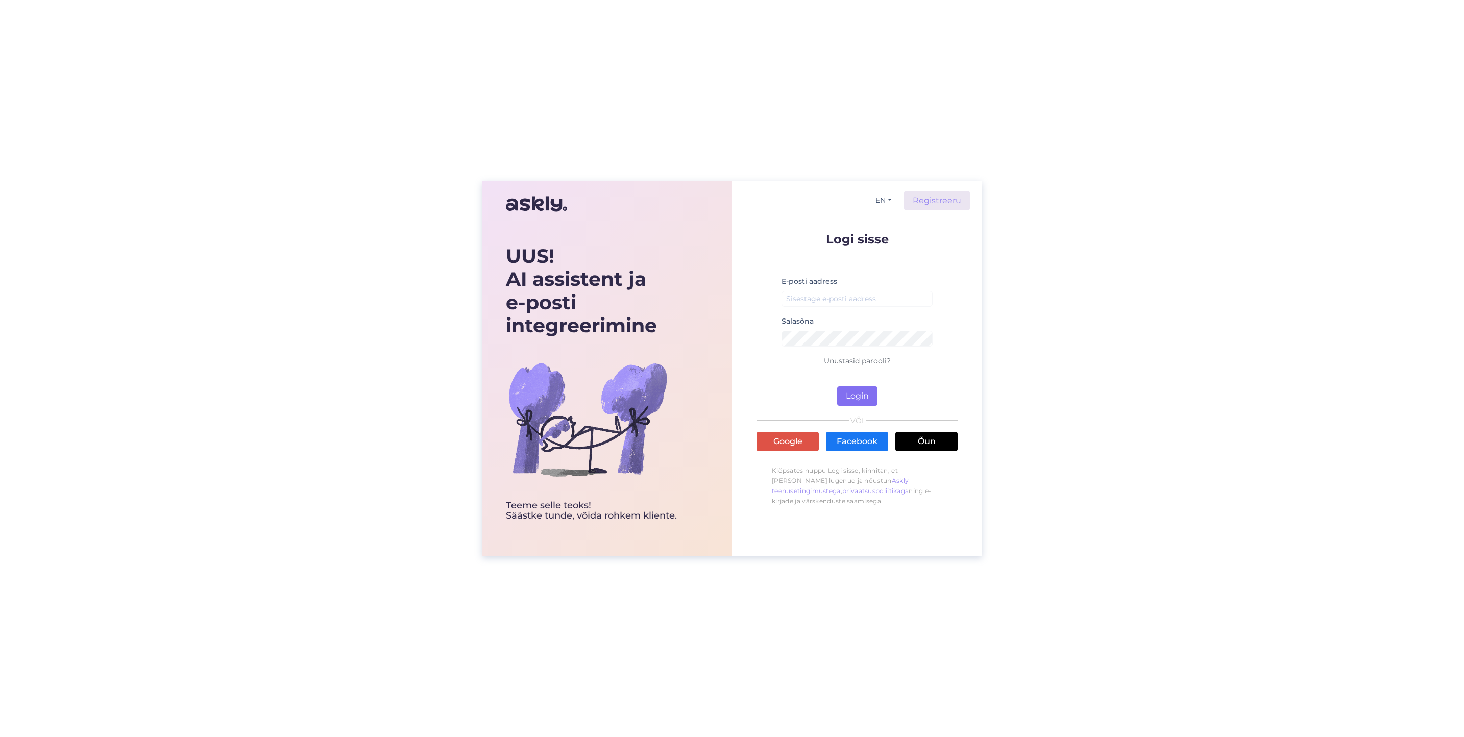  What do you see at coordinates (857, 361) in the screenshot?
I see `a: Unustasid parooli?` at bounding box center [857, 361].